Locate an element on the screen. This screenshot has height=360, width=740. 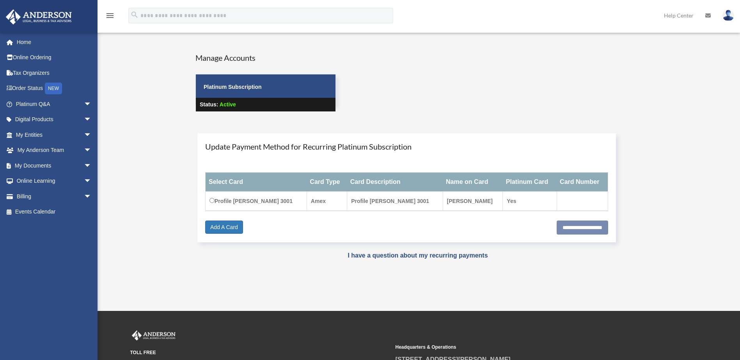
th: Card Description is located at coordinates (395, 182).